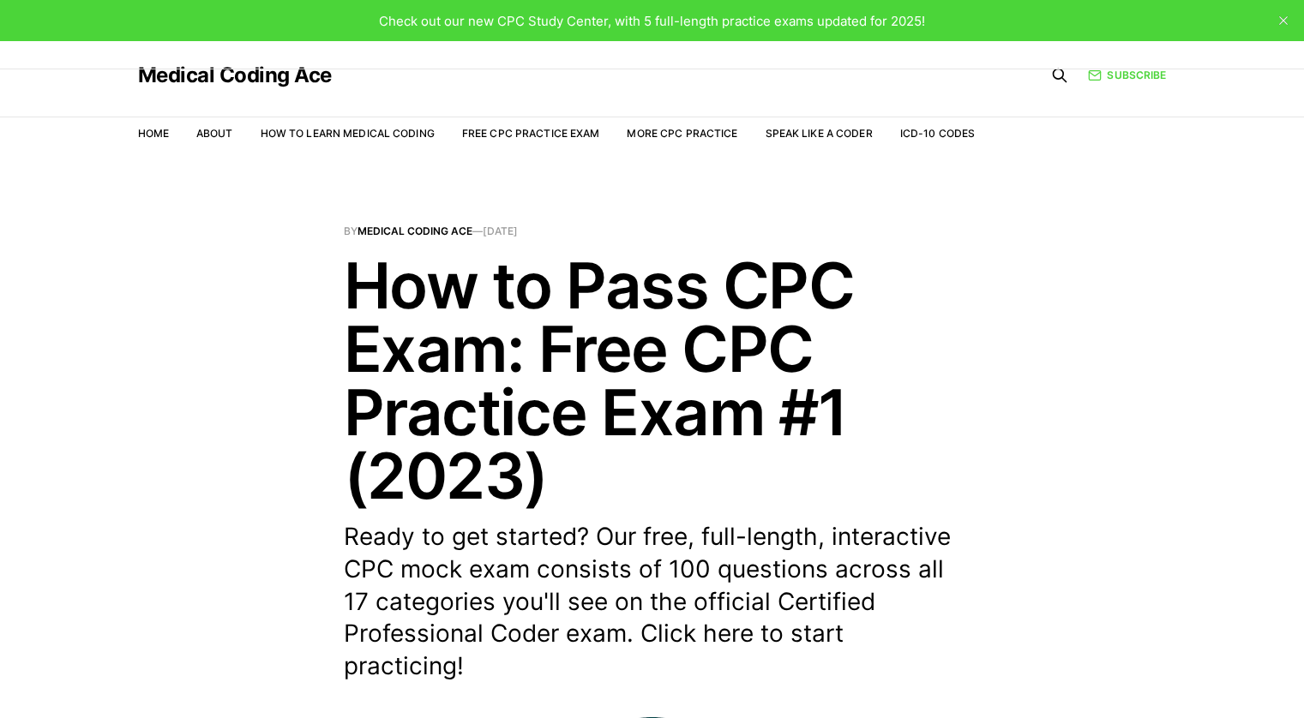 The width and height of the screenshot is (1304, 718). Describe the element at coordinates (818, 133) in the screenshot. I see `a: Speak Like a Coder` at that location.